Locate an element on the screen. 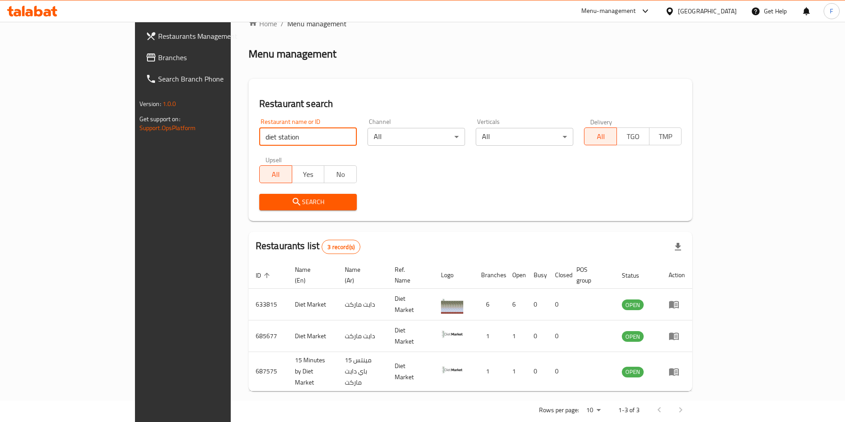 The height and width of the screenshot is (422, 845). th: Busy is located at coordinates (537, 275).